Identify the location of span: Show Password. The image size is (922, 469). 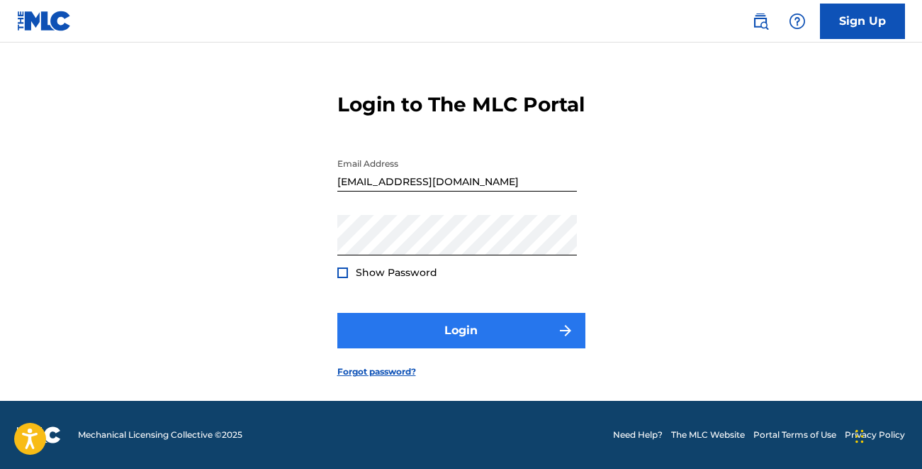
(396, 272).